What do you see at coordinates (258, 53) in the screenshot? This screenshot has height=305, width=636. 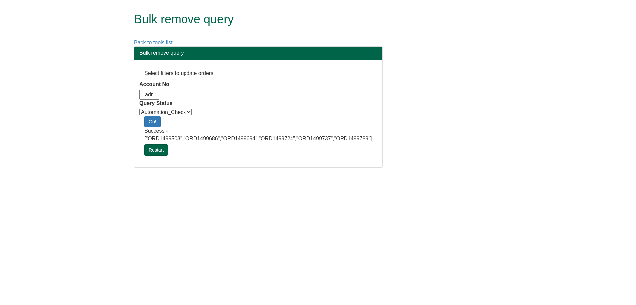 I see `h3: Bulk remove query` at bounding box center [258, 53].